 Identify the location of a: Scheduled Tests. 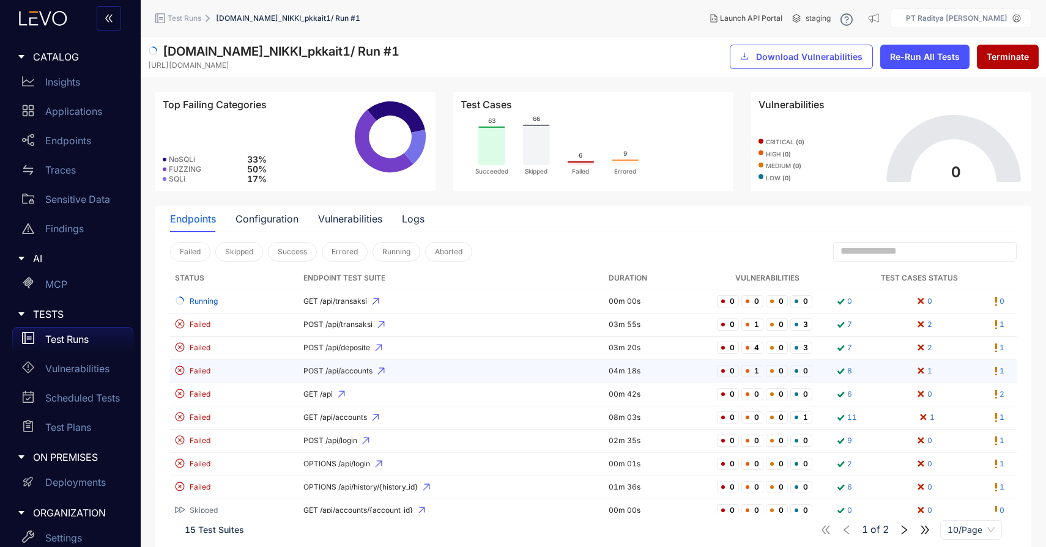
(73, 400).